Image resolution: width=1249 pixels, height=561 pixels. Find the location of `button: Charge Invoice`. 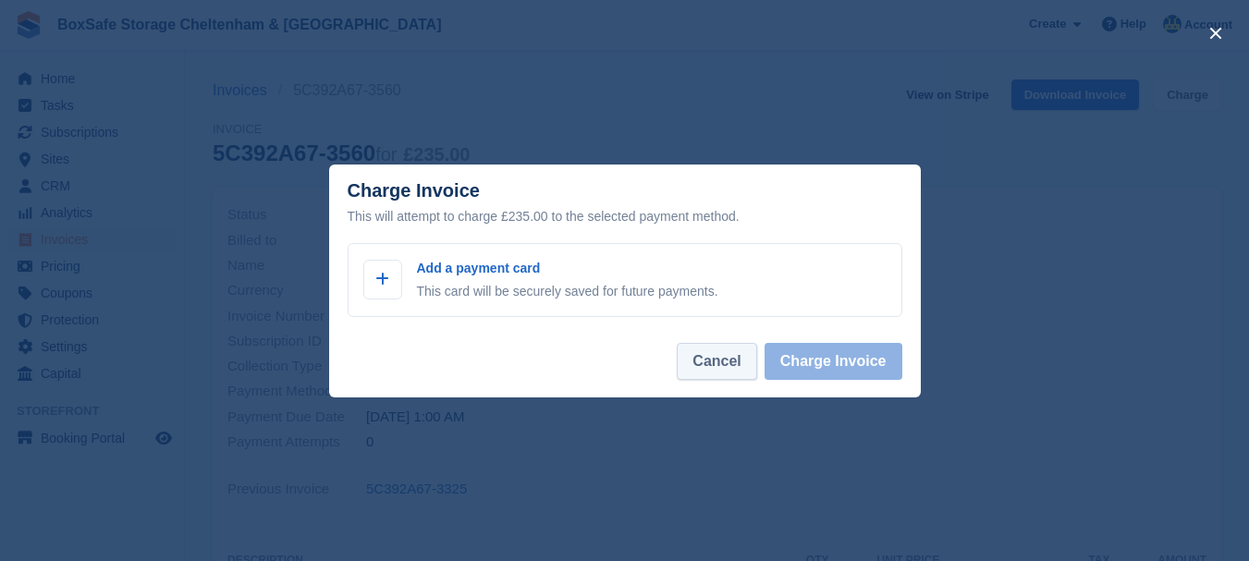

button: Charge Invoice is located at coordinates (833, 361).